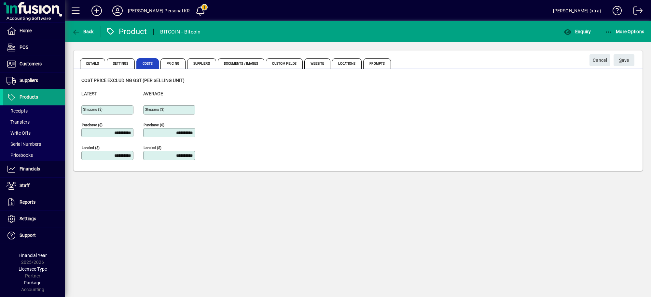  Describe the element at coordinates (24, 47) in the screenshot. I see `span: POS` at that location.